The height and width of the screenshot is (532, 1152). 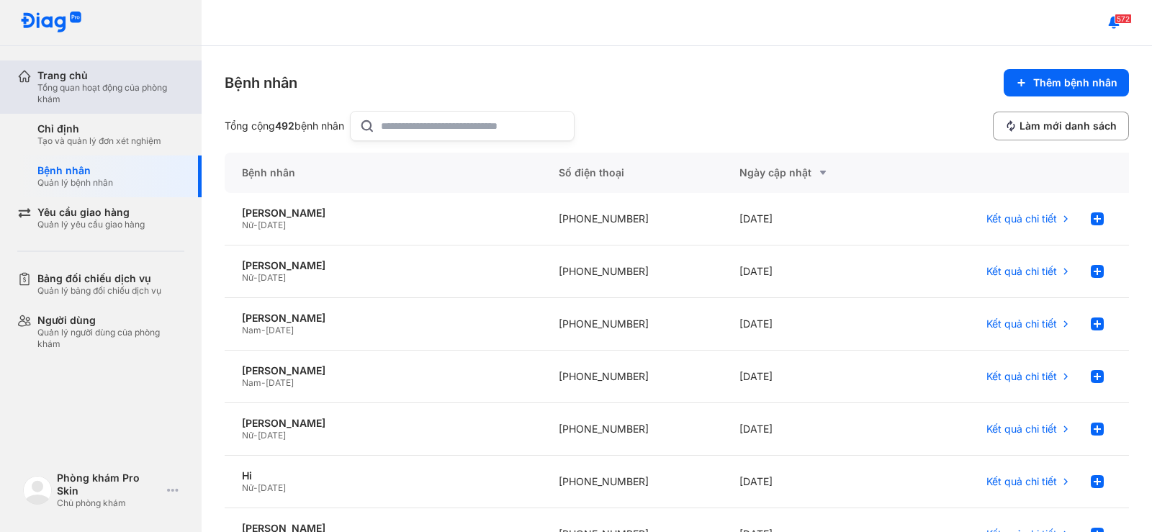 What do you see at coordinates (1066, 83) in the screenshot?
I see `button: Thêm bệnh nhân` at bounding box center [1066, 83].